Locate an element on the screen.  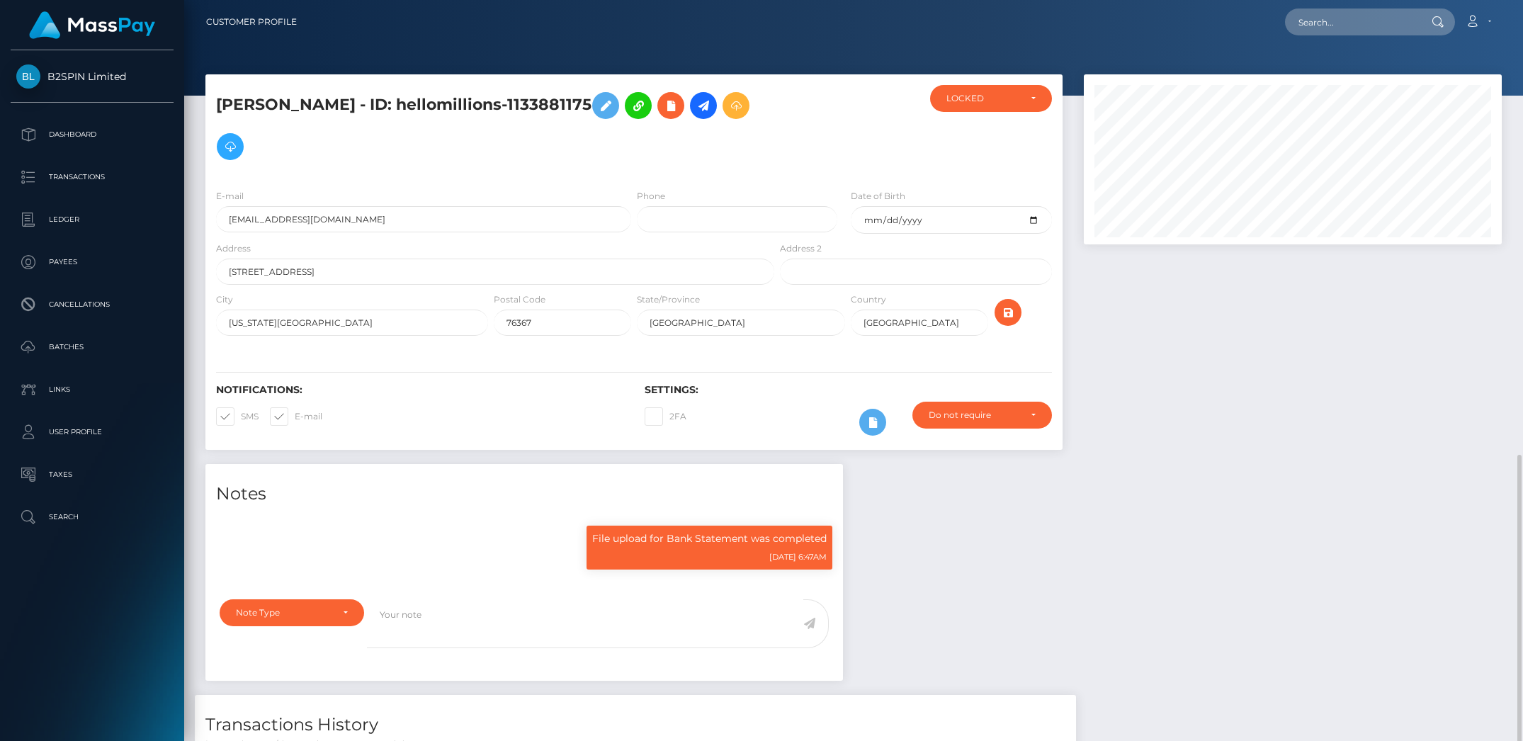
a: Transactions is located at coordinates (92, 177).